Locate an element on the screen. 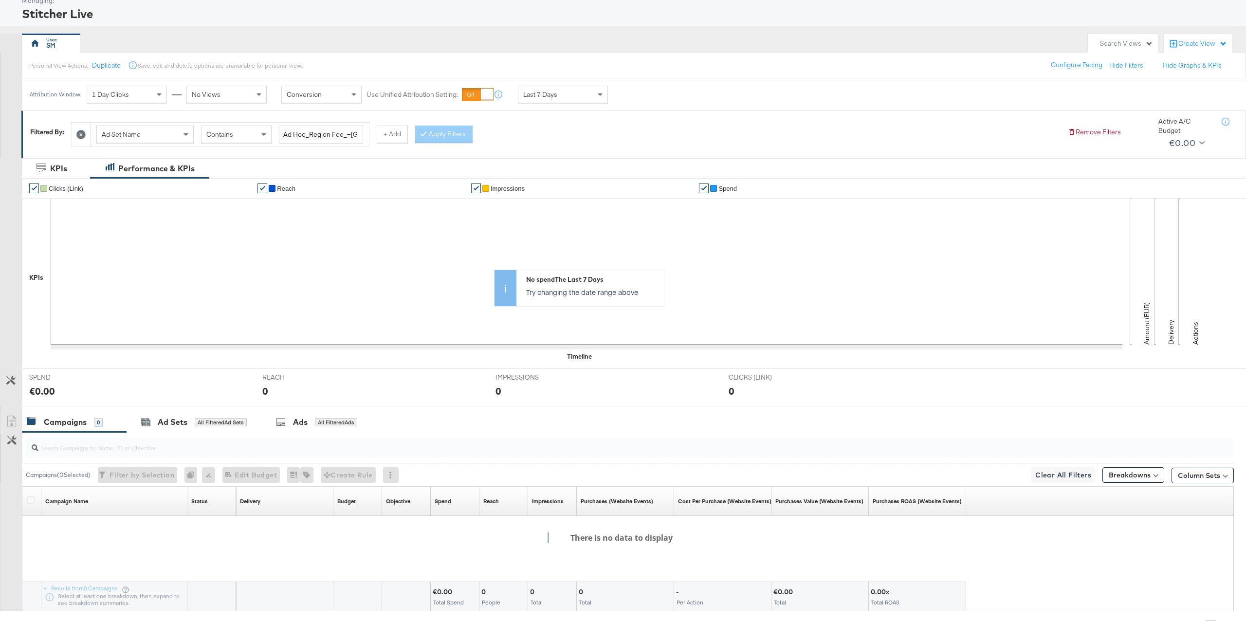 Image resolution: width=1246 pixels, height=621 pixels. div: Campaign Name is located at coordinates (67, 501).